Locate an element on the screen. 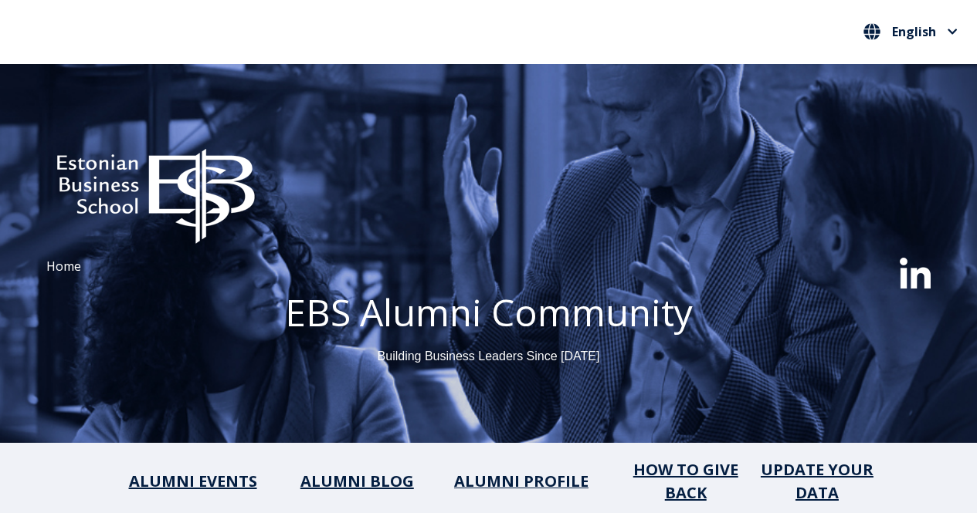  span: EBS Alumni Community is located at coordinates (489, 312).